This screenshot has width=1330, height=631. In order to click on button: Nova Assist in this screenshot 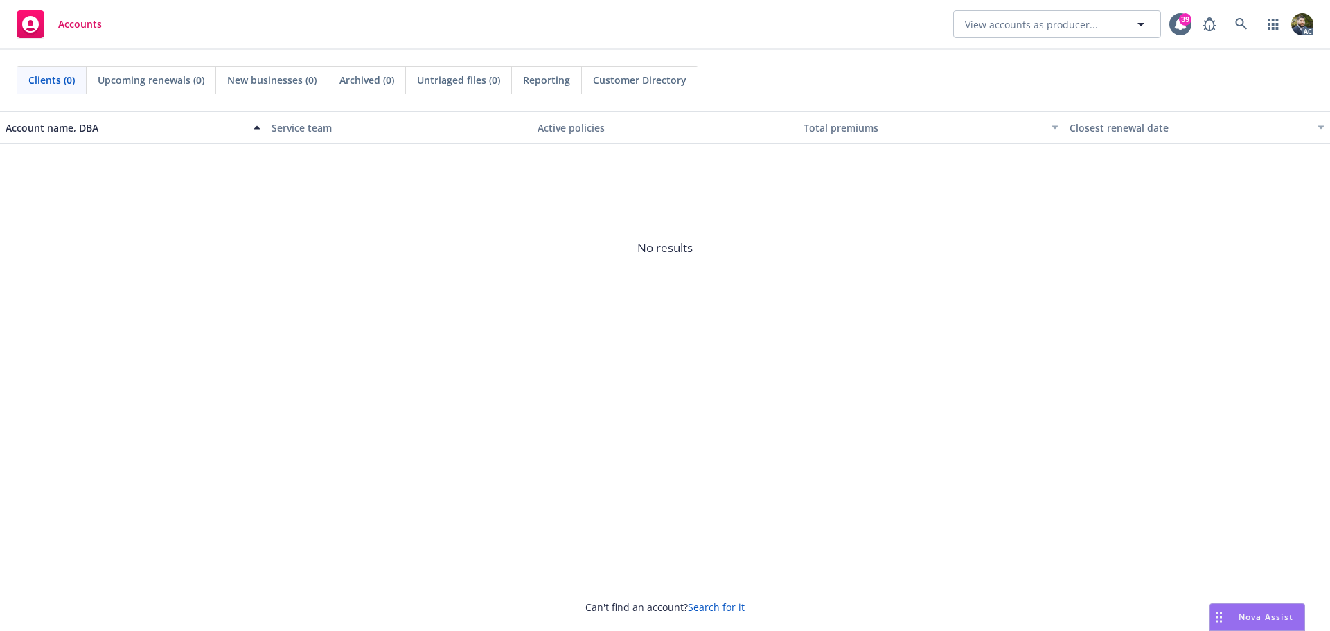, I will do `click(1257, 617)`.